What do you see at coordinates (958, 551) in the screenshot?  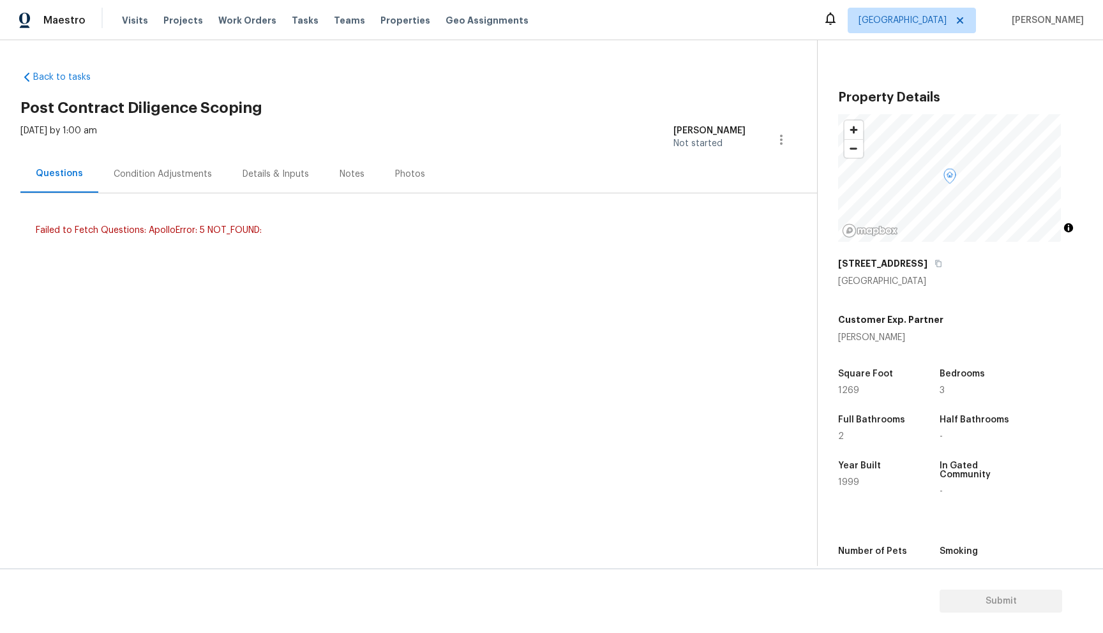 I see `h5: Smoking` at bounding box center [958, 551].